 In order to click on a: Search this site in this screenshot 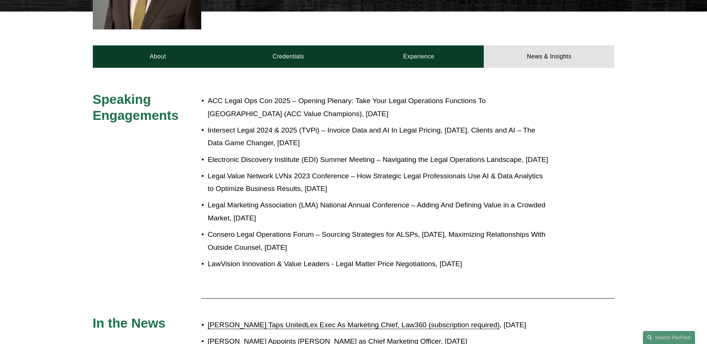, I will do `click(669, 338)`.